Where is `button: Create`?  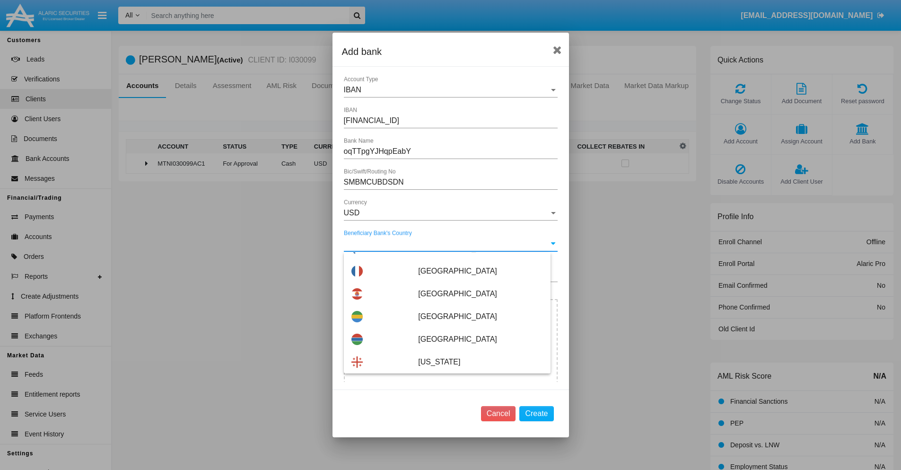 button: Create is located at coordinates (537, 414).